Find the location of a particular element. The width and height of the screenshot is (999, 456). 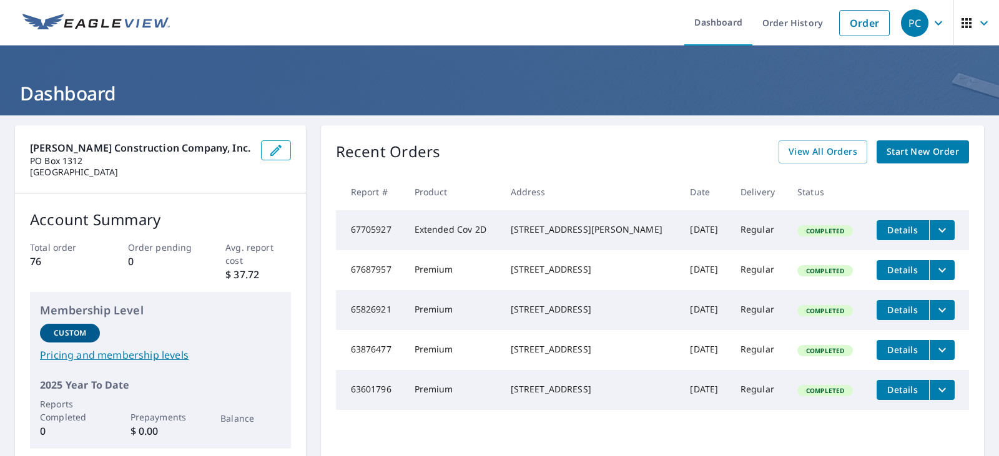

p: Membership Level is located at coordinates (160, 310).